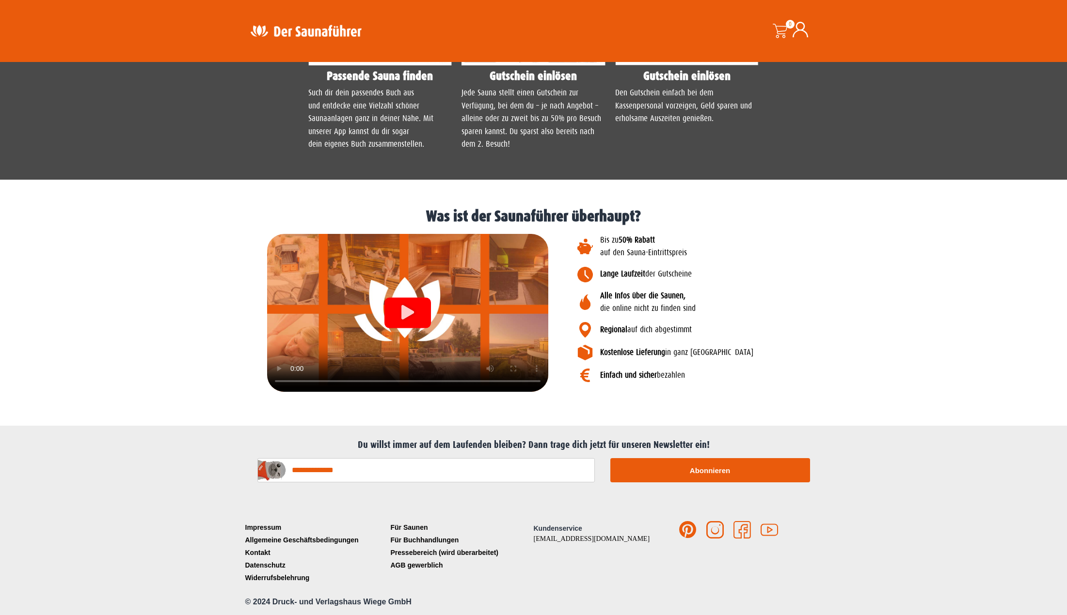 This screenshot has height=615, width=1067. I want to click on span: © 2024 Druck- und Verlagshaus Wiege GmbH, so click(328, 602).